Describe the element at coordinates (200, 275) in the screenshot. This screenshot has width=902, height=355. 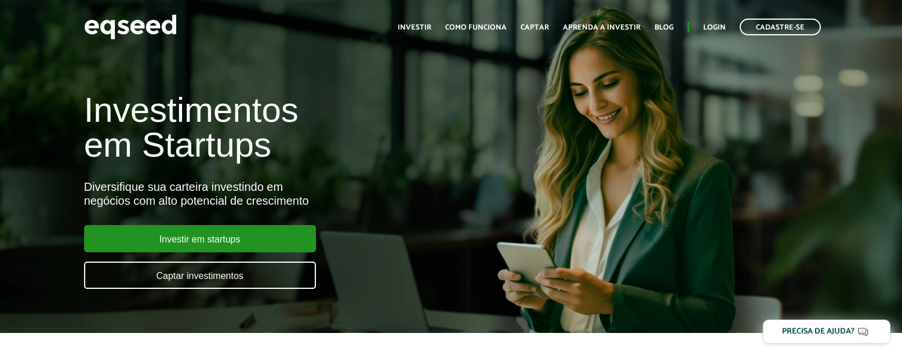
I see `a: Captar investimentos` at that location.